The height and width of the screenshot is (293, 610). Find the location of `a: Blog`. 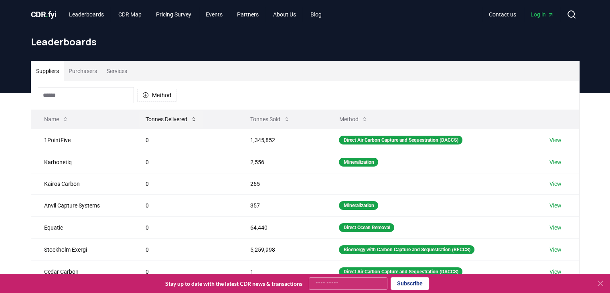

a: Blog is located at coordinates (316, 14).